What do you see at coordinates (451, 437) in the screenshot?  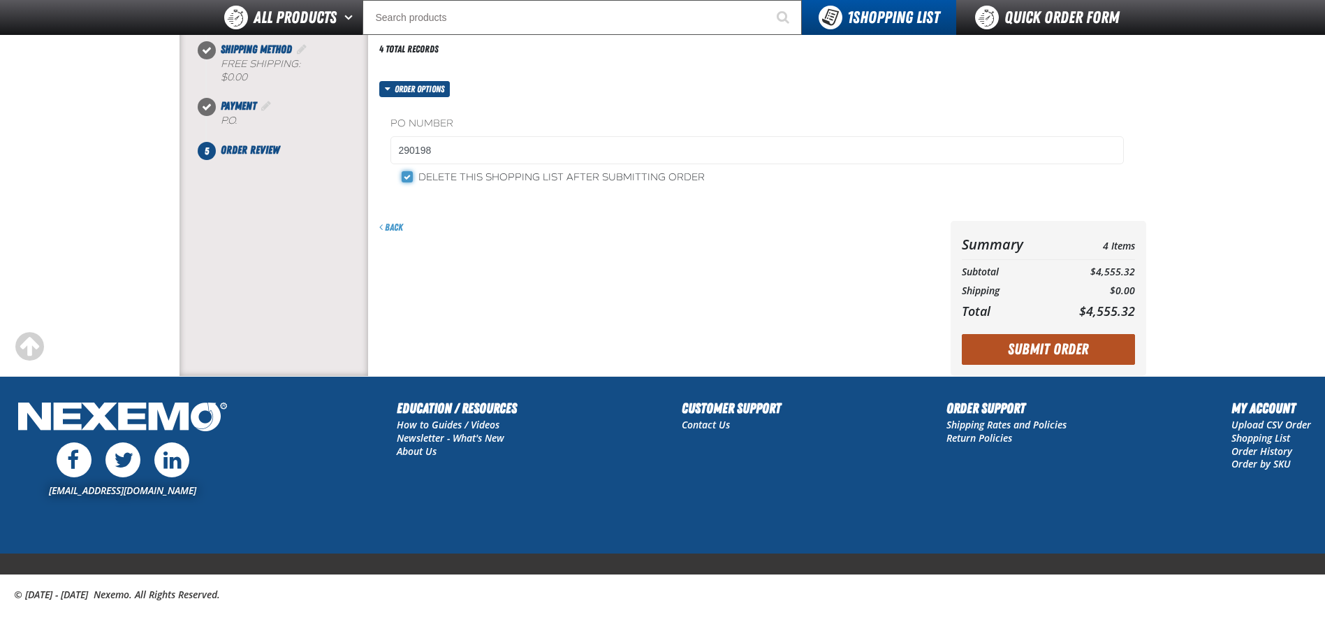 I see `a: Newsletter - What's New` at bounding box center [451, 437].